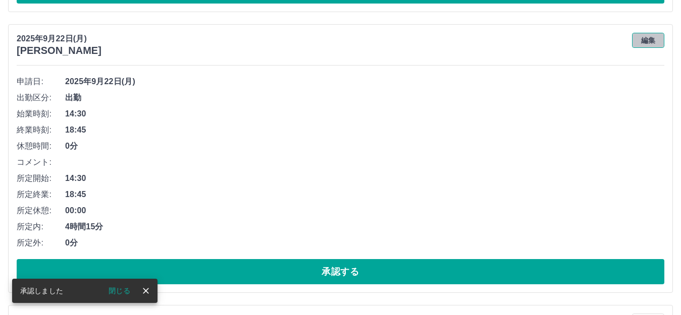 The image size is (681, 315). I want to click on button: close, so click(146, 291).